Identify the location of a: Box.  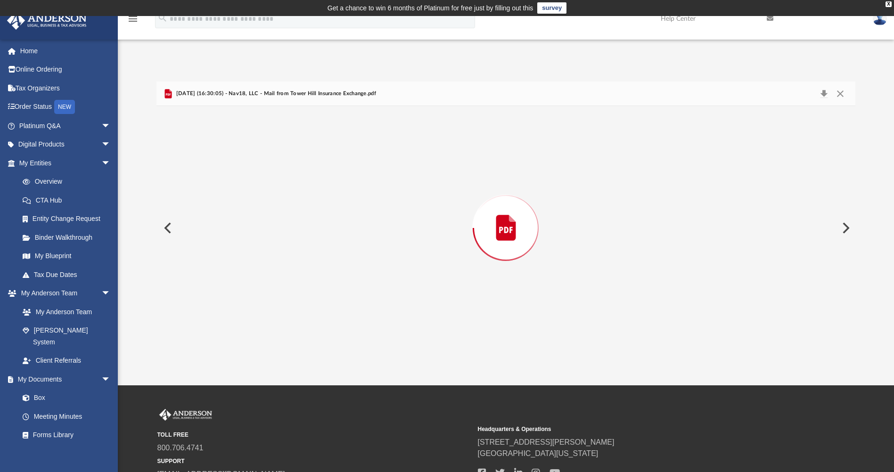
(64, 398).